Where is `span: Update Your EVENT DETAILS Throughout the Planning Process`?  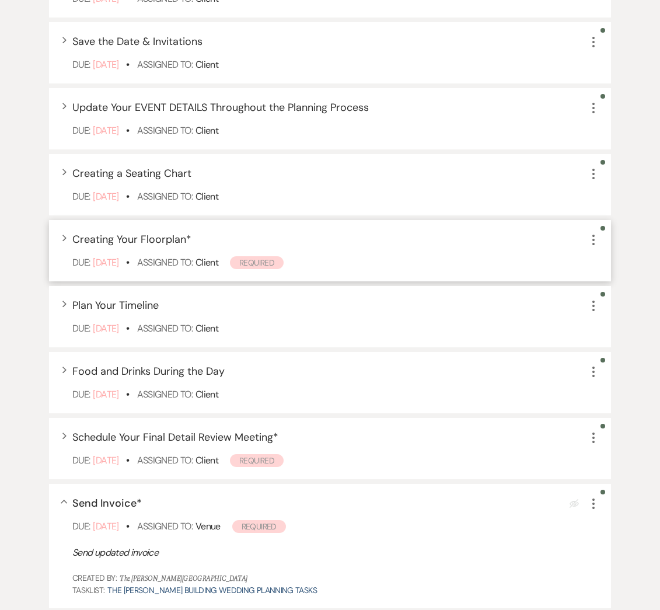 span: Update Your EVENT DETAILS Throughout the Planning Process is located at coordinates (221, 107).